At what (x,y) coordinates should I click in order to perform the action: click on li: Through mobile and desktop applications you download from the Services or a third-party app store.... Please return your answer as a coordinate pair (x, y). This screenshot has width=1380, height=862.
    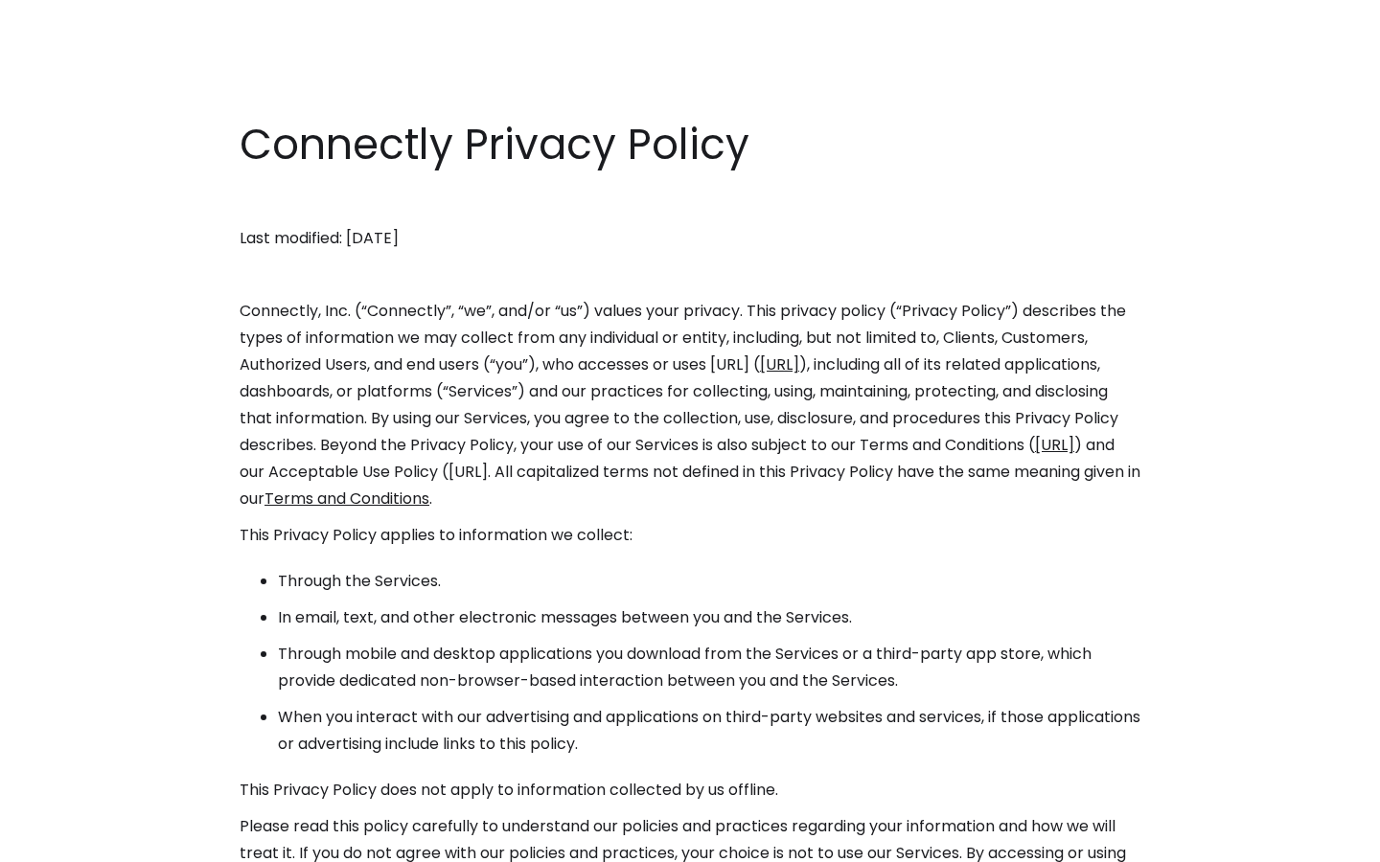
    Looking at the image, I should click on (709, 668).